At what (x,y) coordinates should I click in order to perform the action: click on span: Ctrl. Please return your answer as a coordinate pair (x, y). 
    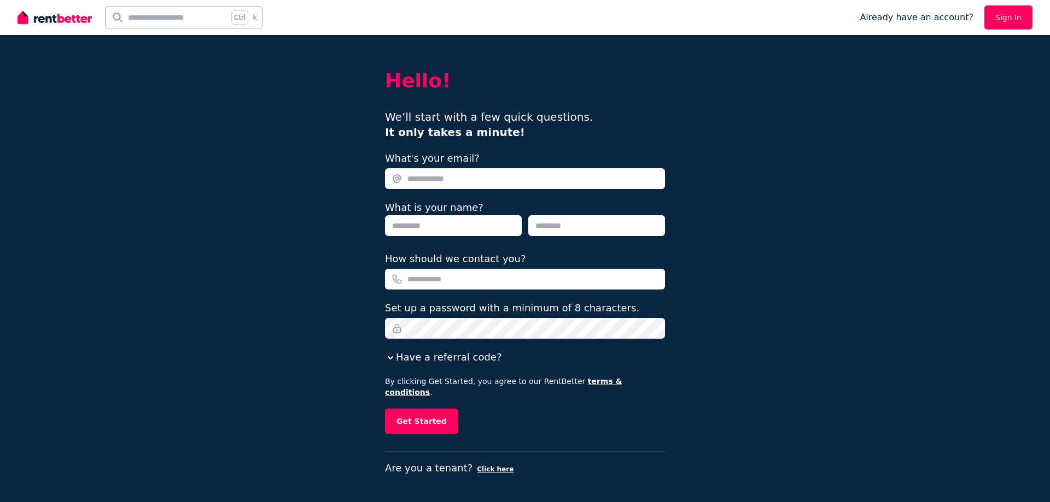
    Looking at the image, I should click on (239, 17).